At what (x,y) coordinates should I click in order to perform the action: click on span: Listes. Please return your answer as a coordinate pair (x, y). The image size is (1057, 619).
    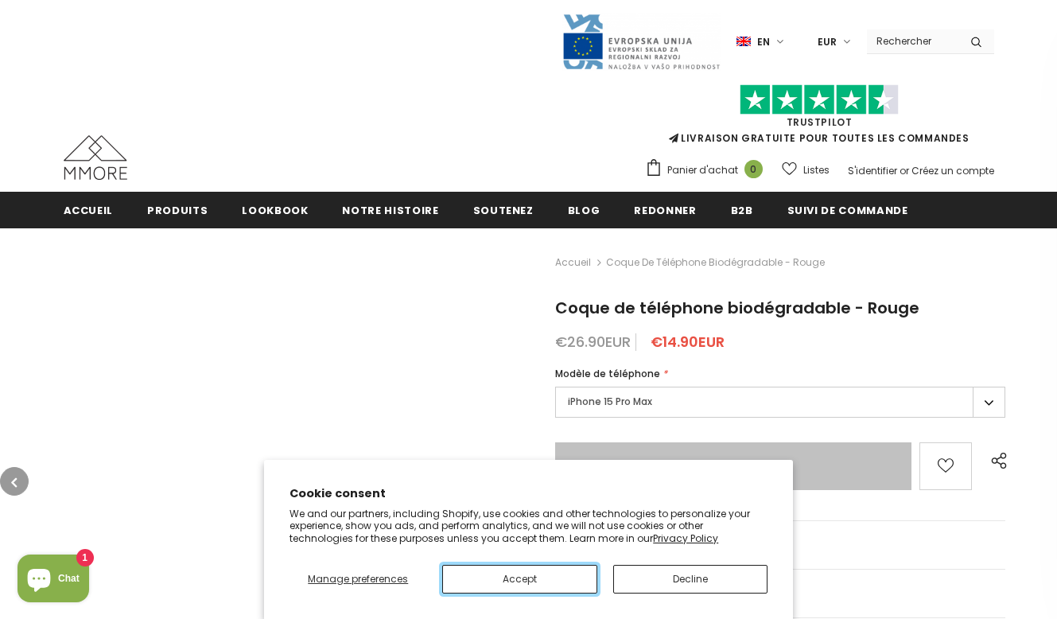
    Looking at the image, I should click on (816, 170).